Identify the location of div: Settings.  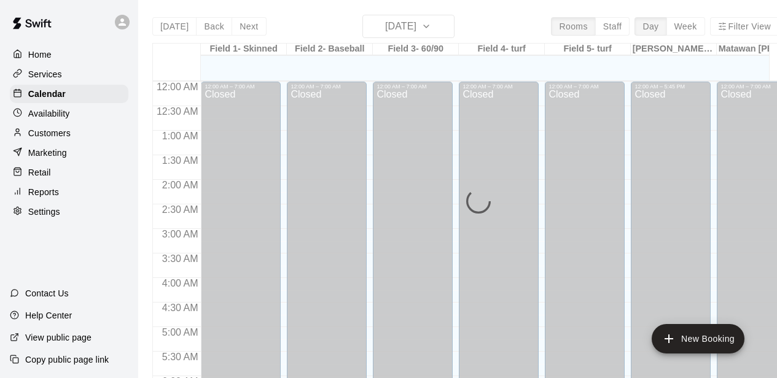
(69, 212).